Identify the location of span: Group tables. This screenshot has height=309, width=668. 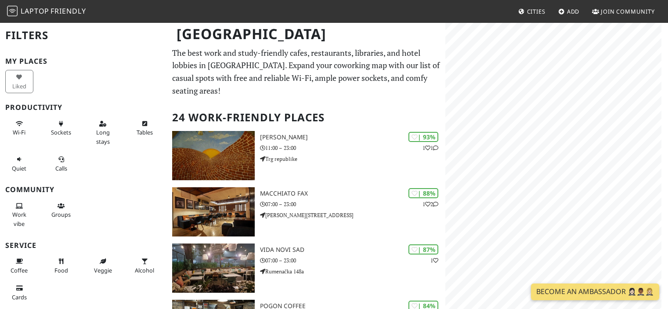
(61, 214).